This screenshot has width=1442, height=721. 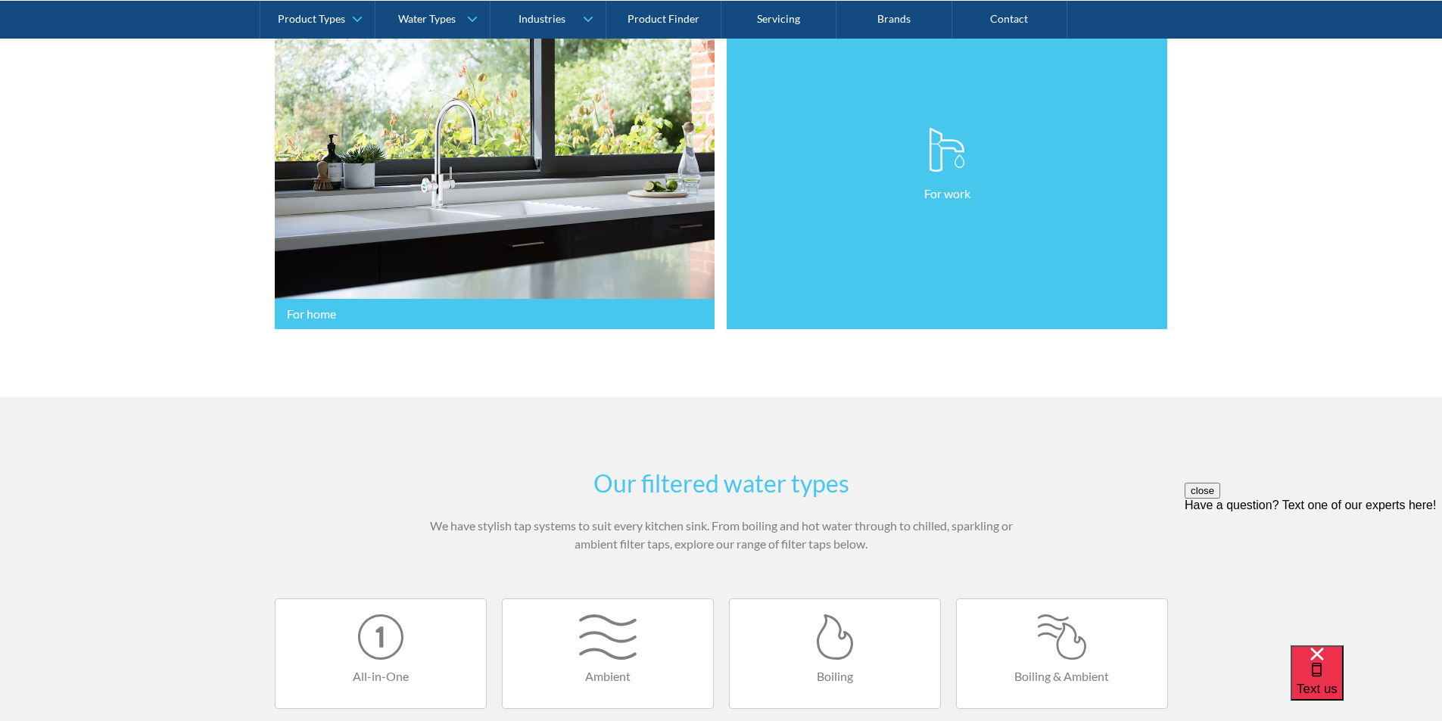 I want to click on h2: Our filtered water types, so click(x=721, y=484).